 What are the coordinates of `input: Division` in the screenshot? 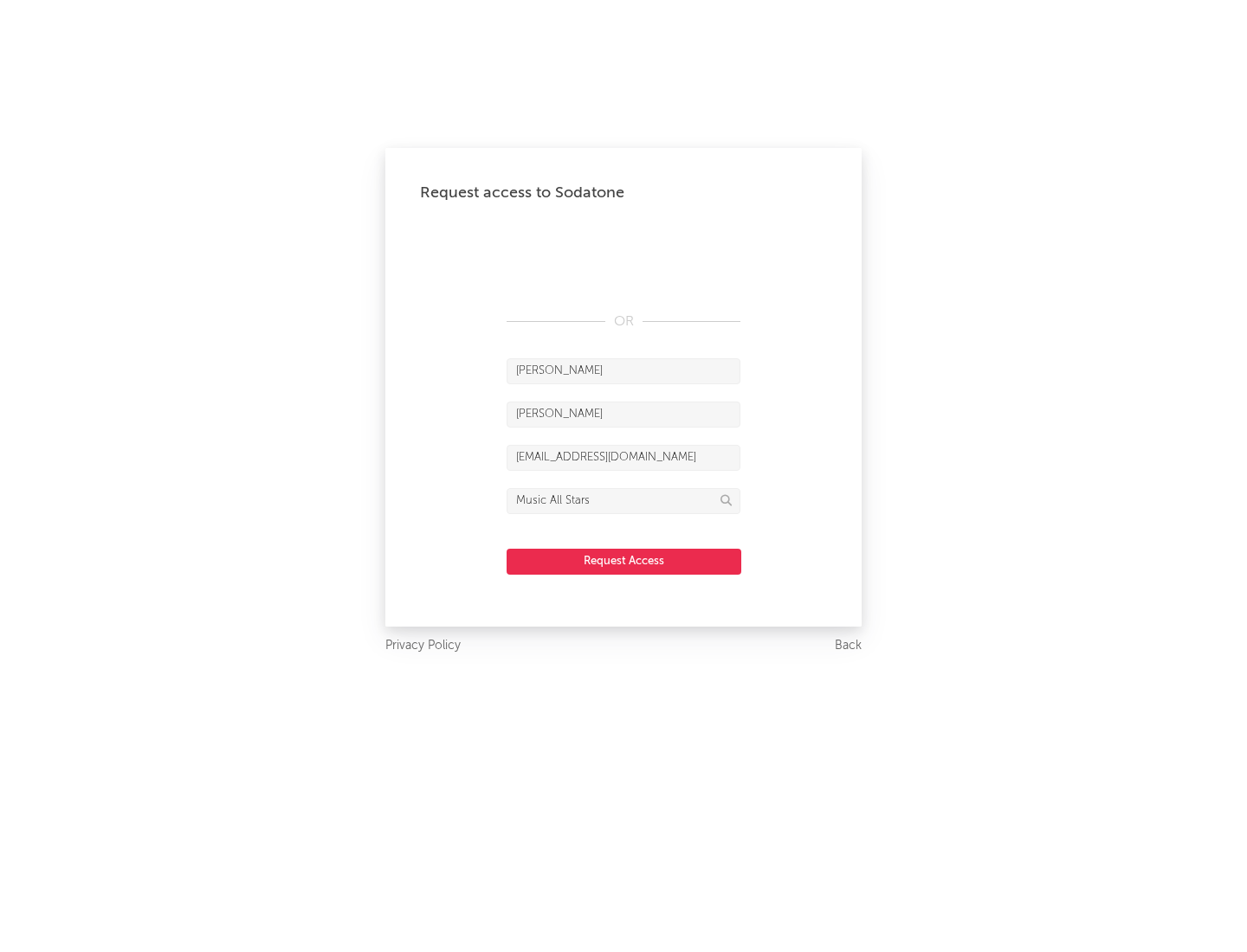 It's located at (624, 501).